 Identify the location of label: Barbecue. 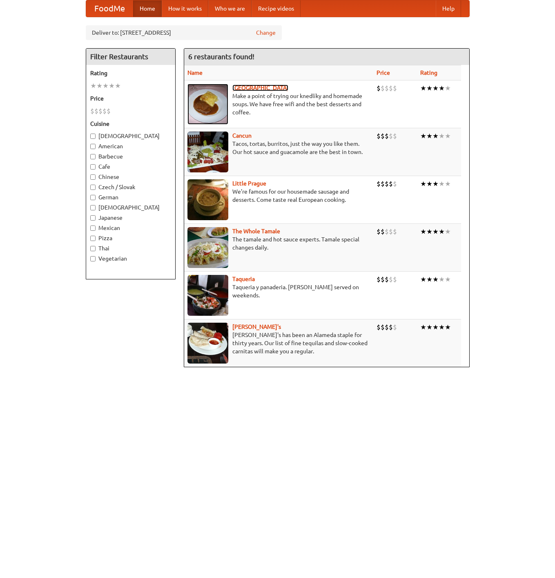
(131, 156).